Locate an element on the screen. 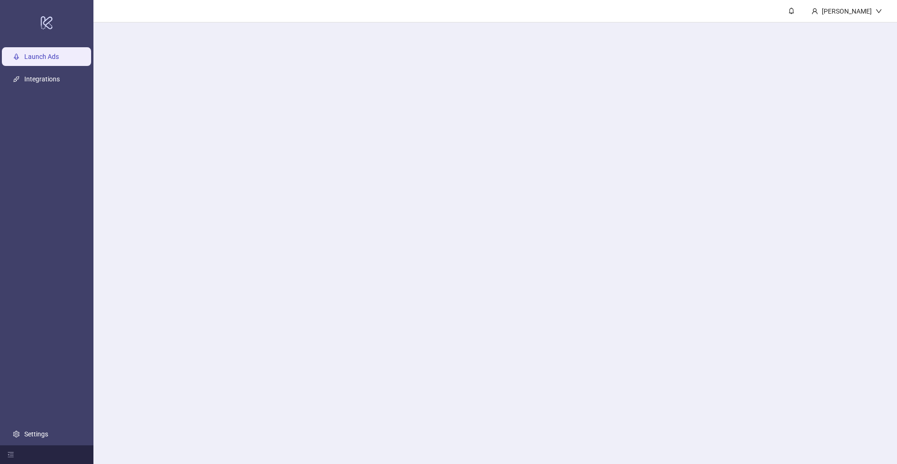 The height and width of the screenshot is (464, 897). a: Integrations is located at coordinates (42, 79).